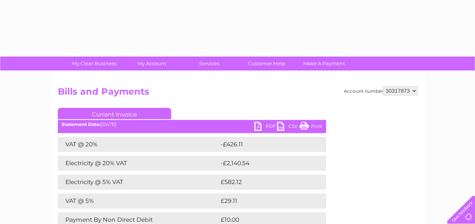  What do you see at coordinates (267, 164) in the screenshot?
I see `td: -£2,140.54` at bounding box center [267, 164].